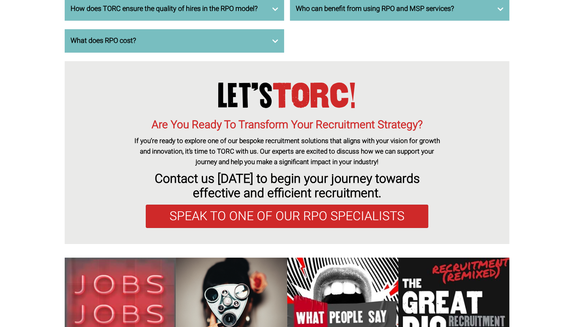 The height and width of the screenshot is (327, 574). I want to click on h1: TORC!, so click(287, 96).